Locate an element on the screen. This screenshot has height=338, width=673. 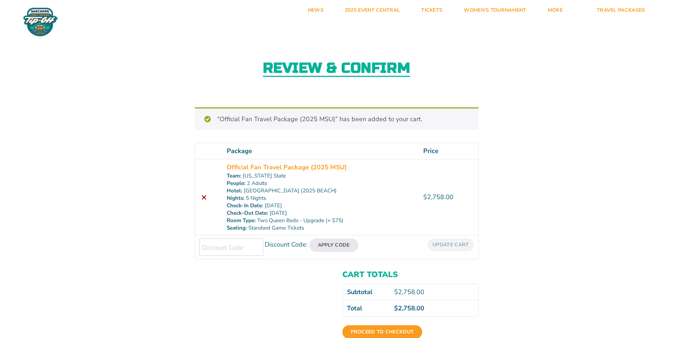
th: Price is located at coordinates (448, 151).